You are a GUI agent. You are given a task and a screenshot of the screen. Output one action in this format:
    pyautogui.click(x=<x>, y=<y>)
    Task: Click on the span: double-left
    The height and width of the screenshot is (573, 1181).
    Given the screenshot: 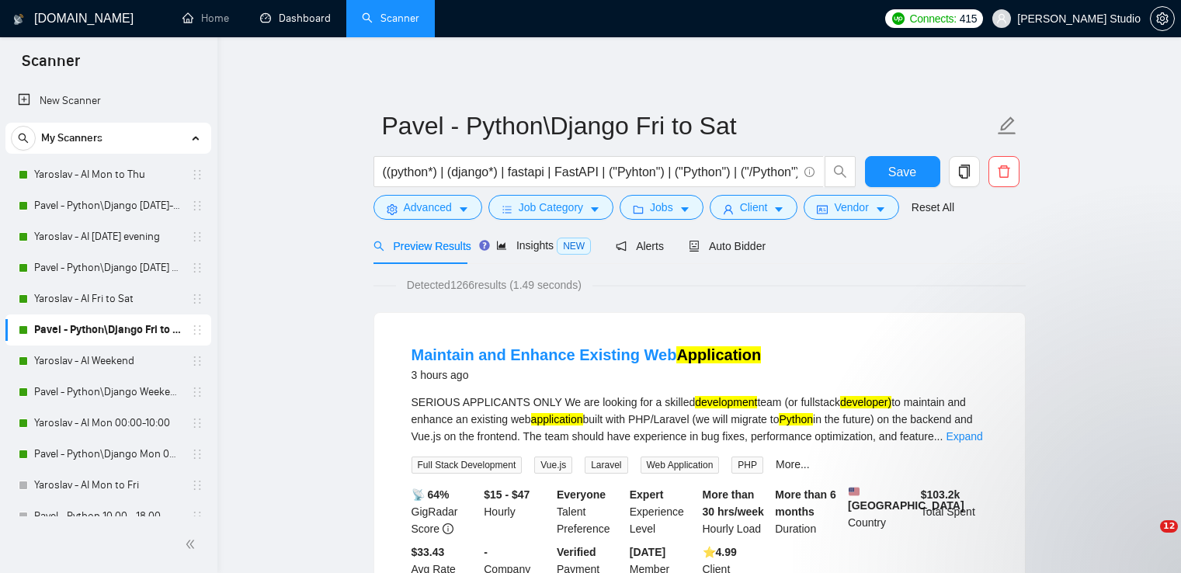 What is the action you would take?
    pyautogui.click(x=193, y=544)
    